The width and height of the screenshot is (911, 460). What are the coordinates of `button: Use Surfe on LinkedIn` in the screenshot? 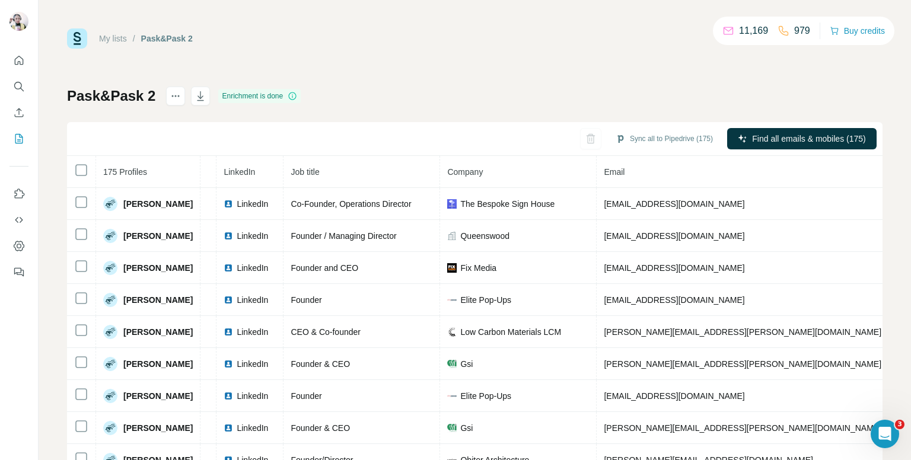 It's located at (19, 194).